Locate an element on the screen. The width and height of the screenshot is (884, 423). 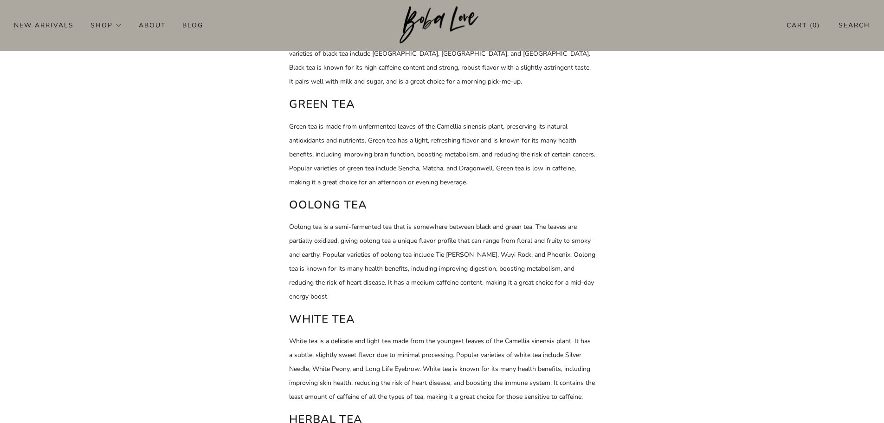
a: Boba Love is located at coordinates (442, 25).